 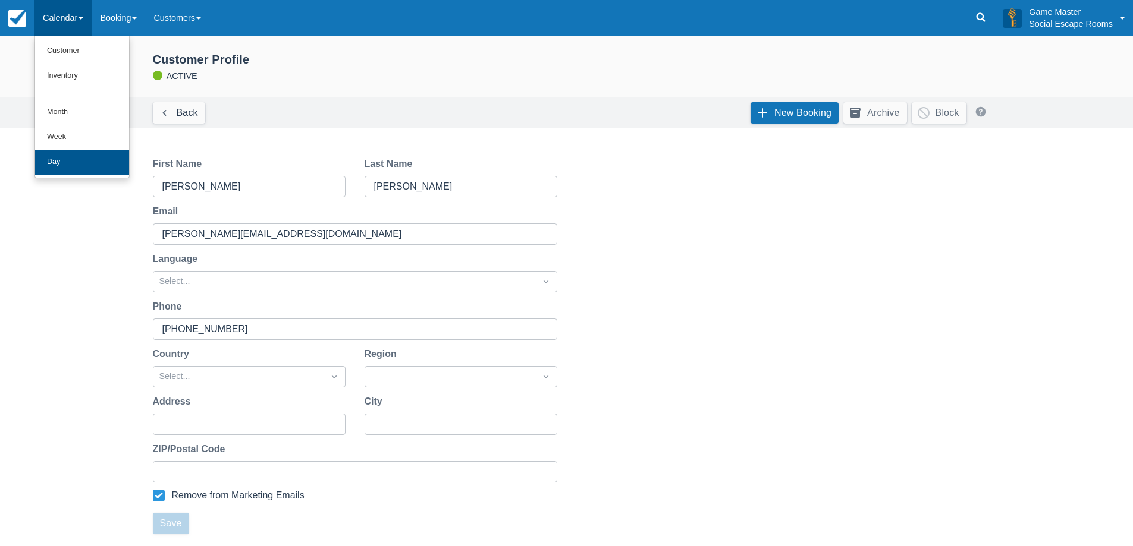 I want to click on img: A3, so click(x=1012, y=18).